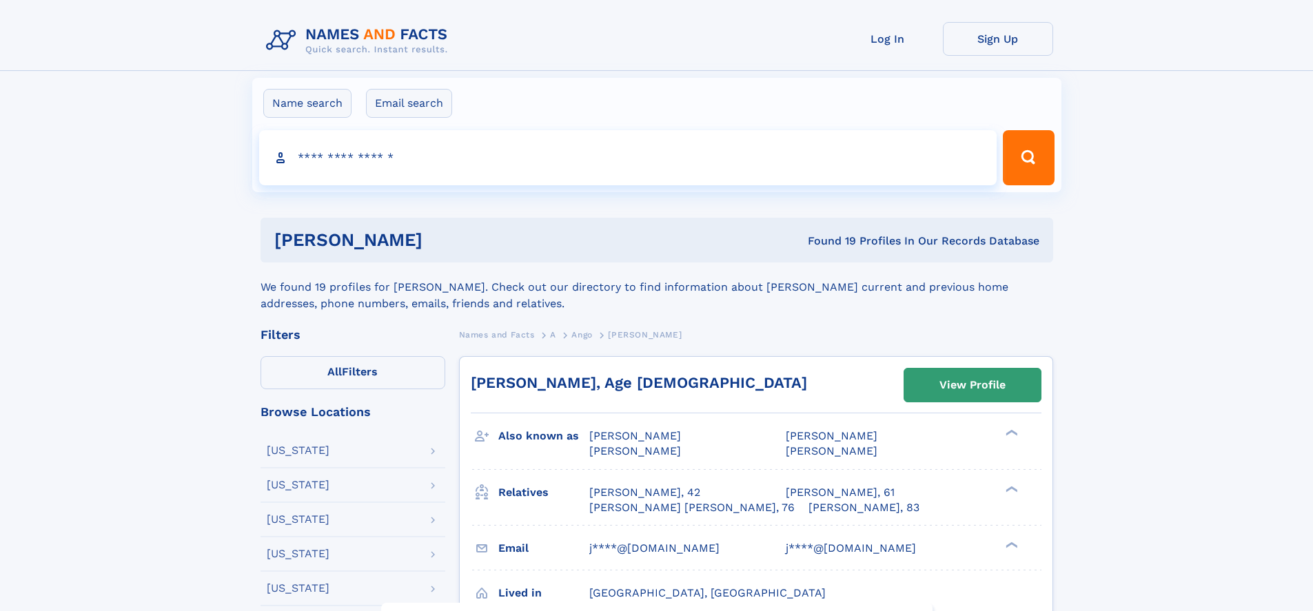  Describe the element at coordinates (544, 548) in the screenshot. I see `h3: Email` at that location.